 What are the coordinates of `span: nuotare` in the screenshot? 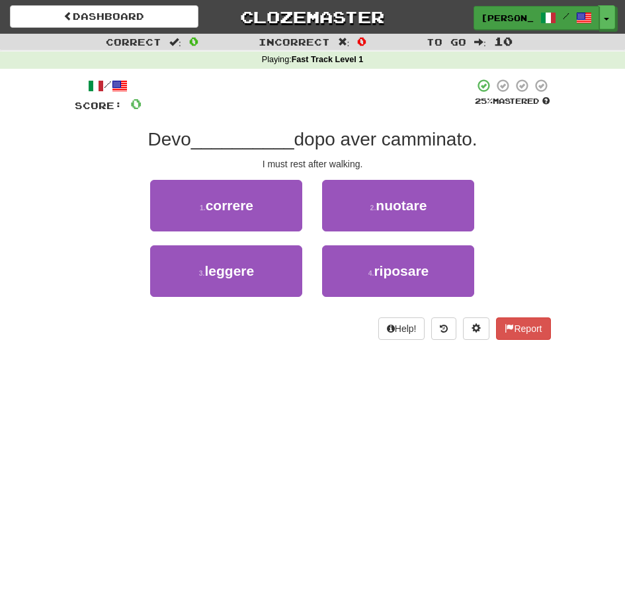 It's located at (400, 205).